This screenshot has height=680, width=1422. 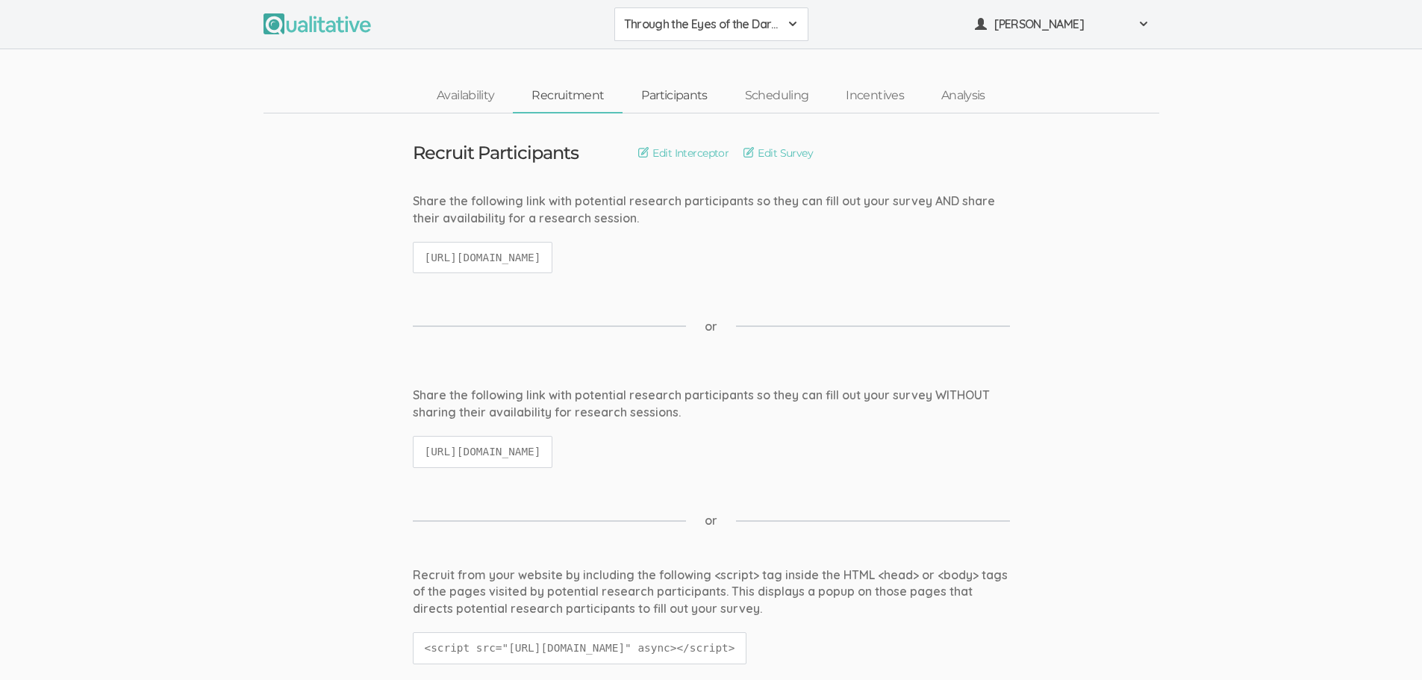 What do you see at coordinates (711, 210) in the screenshot?
I see `div: Share the following link with potential research participants so they can fill out your survey AN...` at bounding box center [711, 210].